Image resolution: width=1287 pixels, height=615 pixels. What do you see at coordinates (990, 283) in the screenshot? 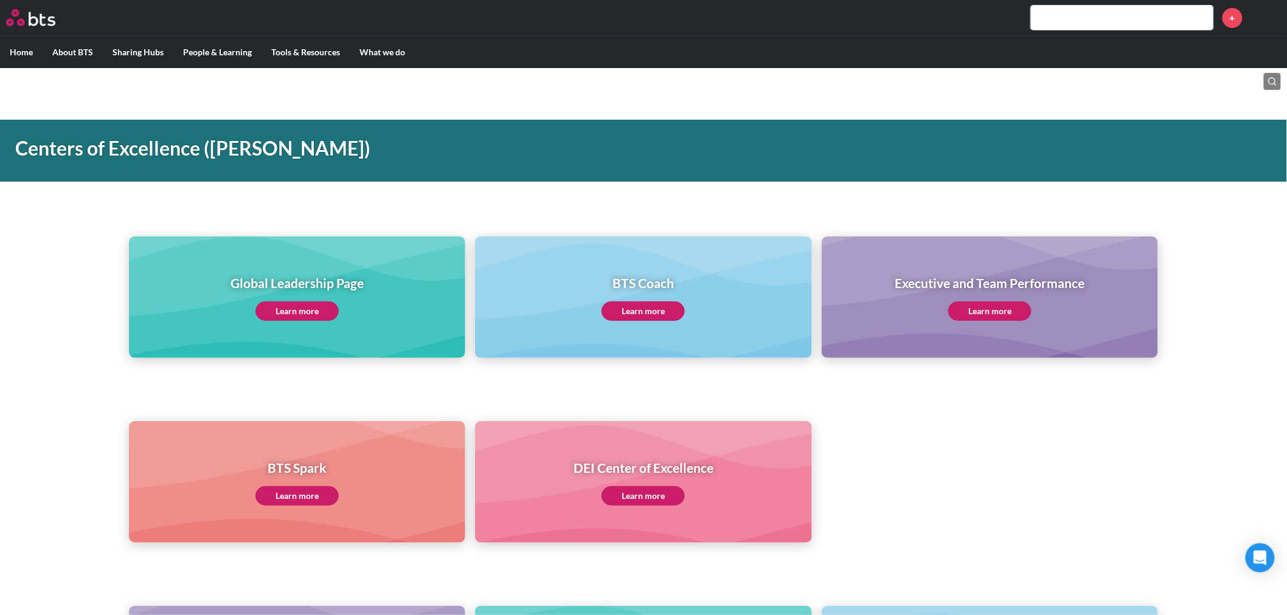
I see `h1: Executive and Team Performance` at bounding box center [990, 283].